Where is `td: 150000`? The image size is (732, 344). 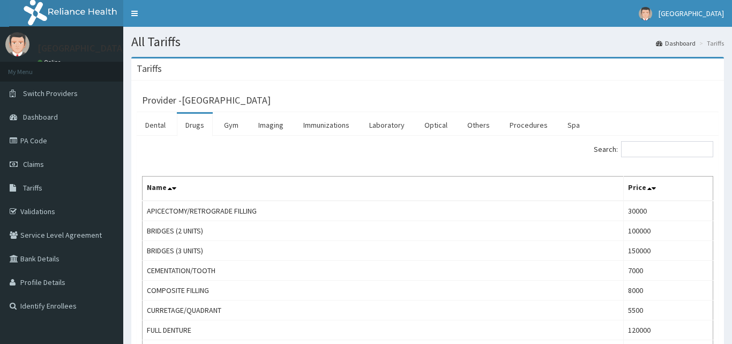
td: 150000 is located at coordinates (668, 250).